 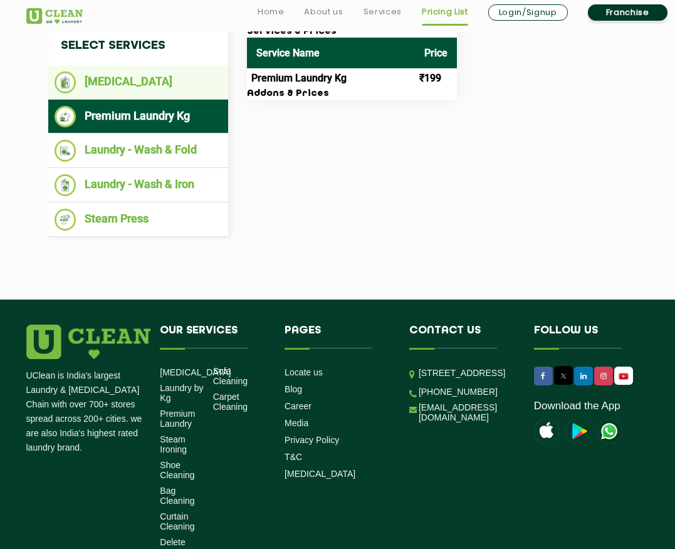 What do you see at coordinates (138, 219) in the screenshot?
I see `li: Steam Press` at bounding box center [138, 219].